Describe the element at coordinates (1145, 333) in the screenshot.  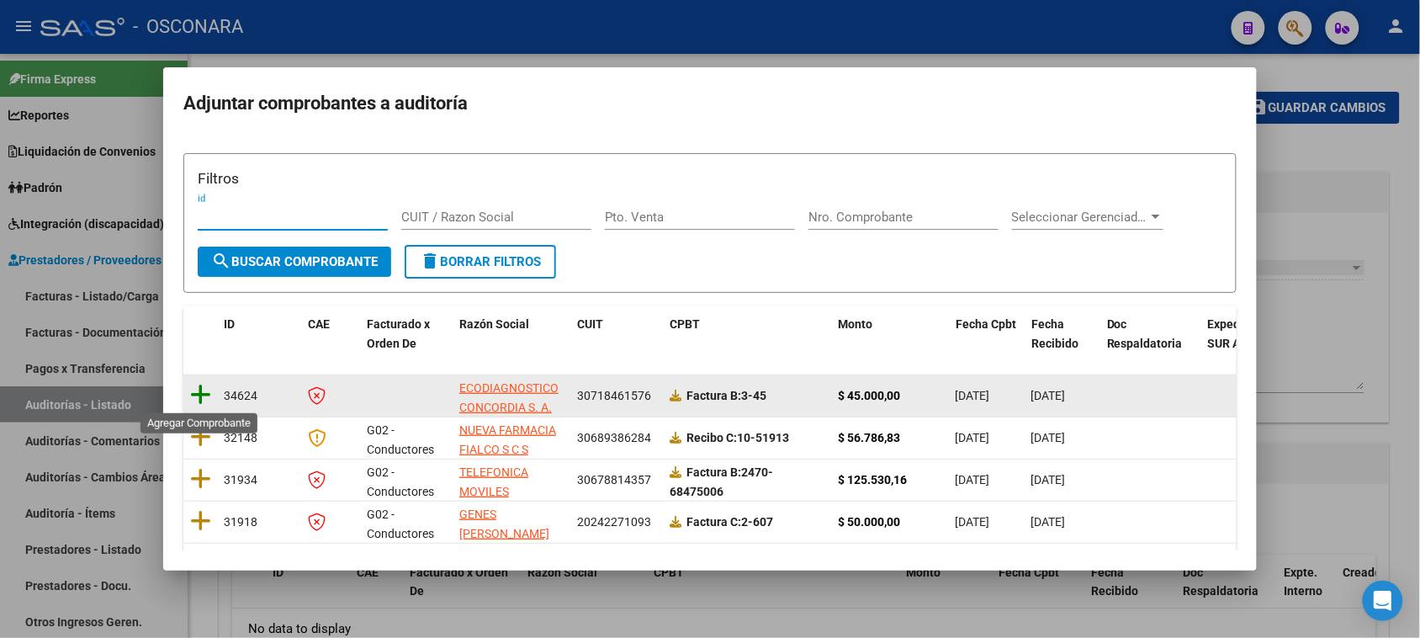
I see `span: Doc Respaldatoria` at that location.